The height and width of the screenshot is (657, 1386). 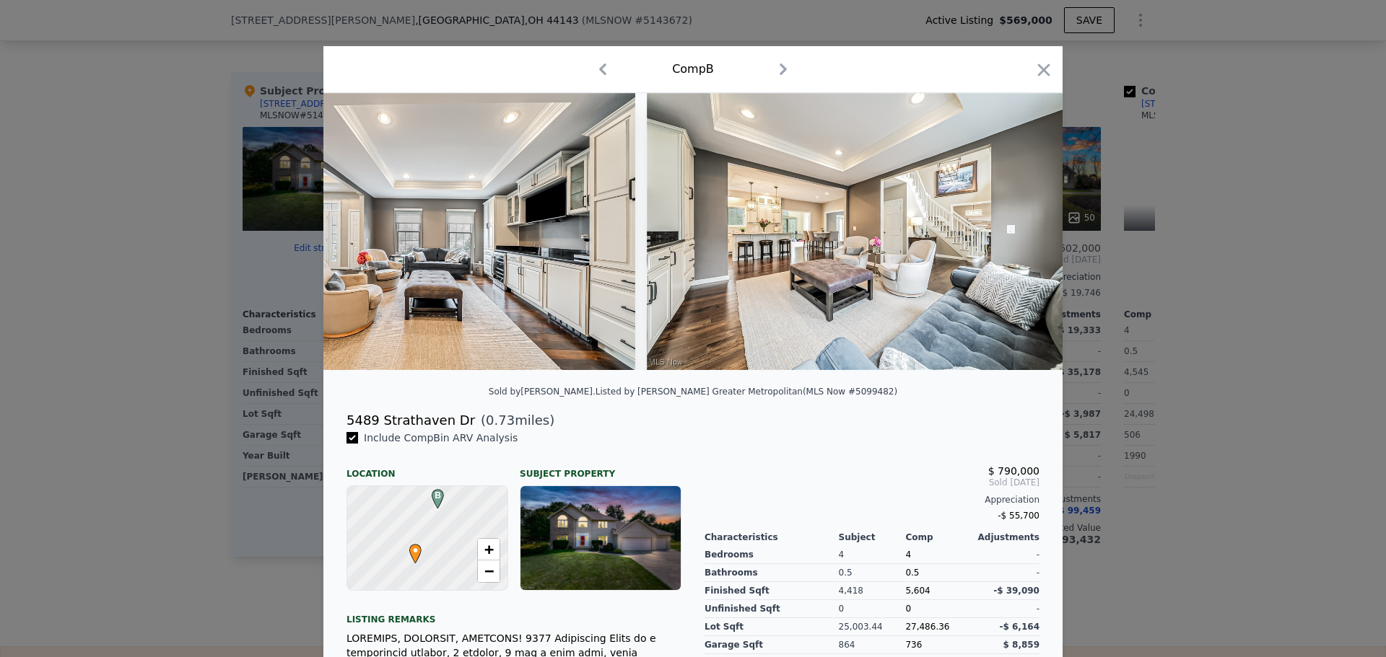 I want to click on div: 4,418, so click(x=872, y=591).